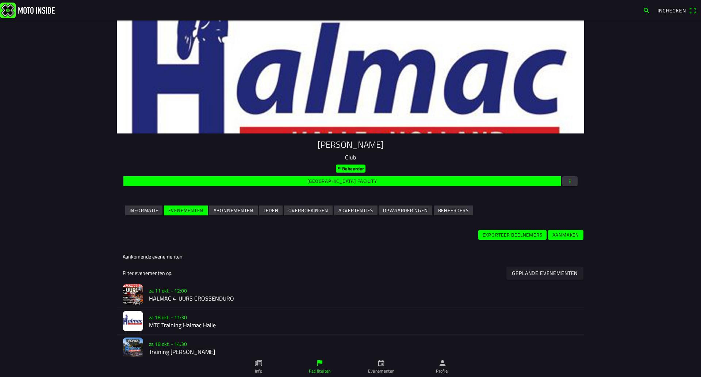  Describe the element at coordinates (271, 210) in the screenshot. I see `ion-button: Leden` at that location.